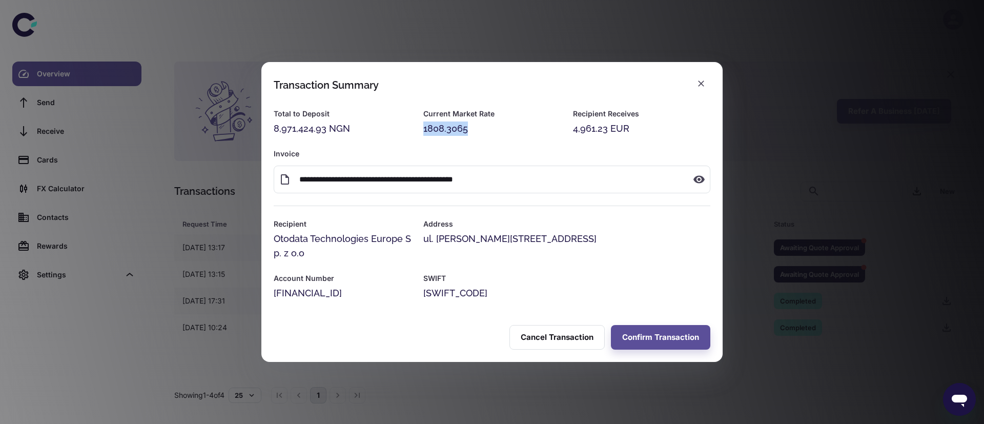  What do you see at coordinates (492, 154) in the screenshot?
I see `h6: Invoice` at bounding box center [492, 154].